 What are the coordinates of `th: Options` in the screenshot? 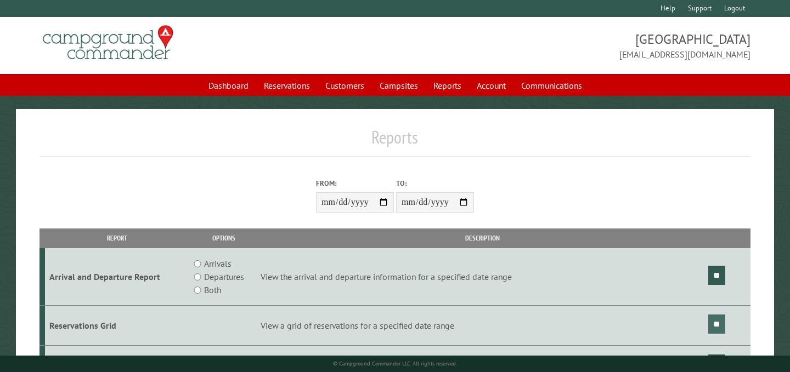 It's located at (223, 238).